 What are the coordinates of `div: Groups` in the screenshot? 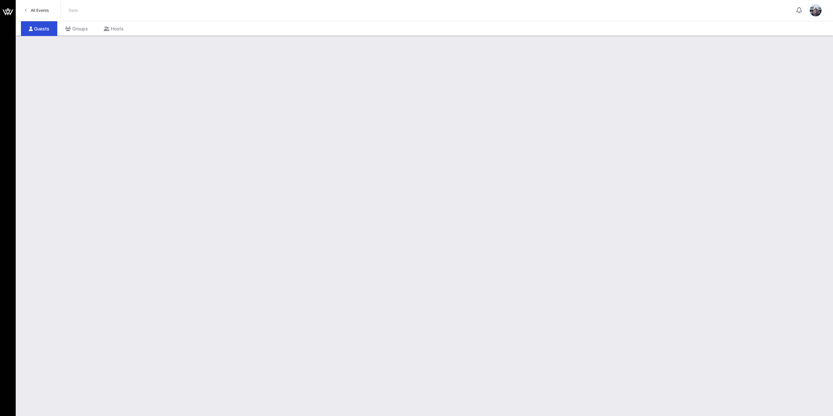 It's located at (77, 28).